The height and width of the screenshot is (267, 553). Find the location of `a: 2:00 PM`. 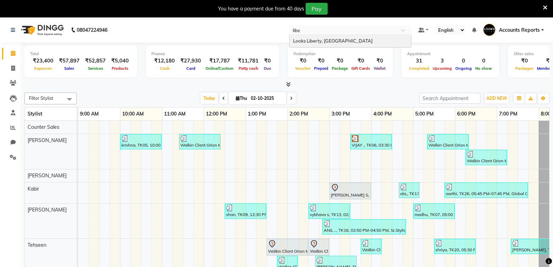

a: 2:00 PM is located at coordinates (299, 114).